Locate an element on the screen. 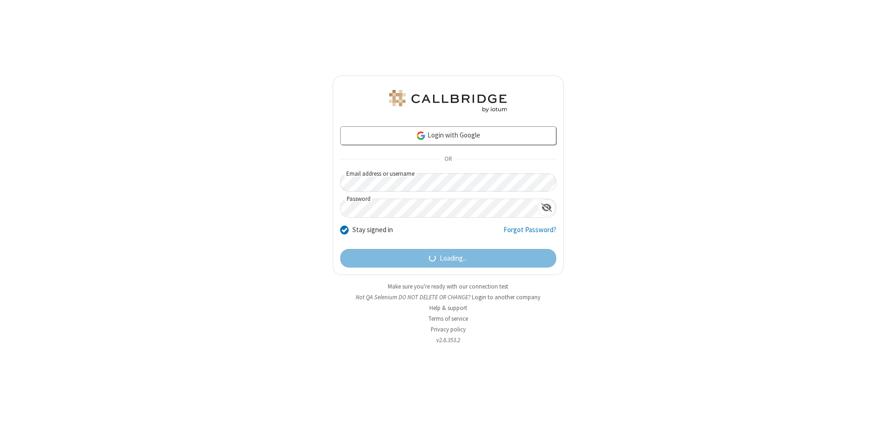 This screenshot has width=896, height=427. a: Help & support is located at coordinates (448, 308).